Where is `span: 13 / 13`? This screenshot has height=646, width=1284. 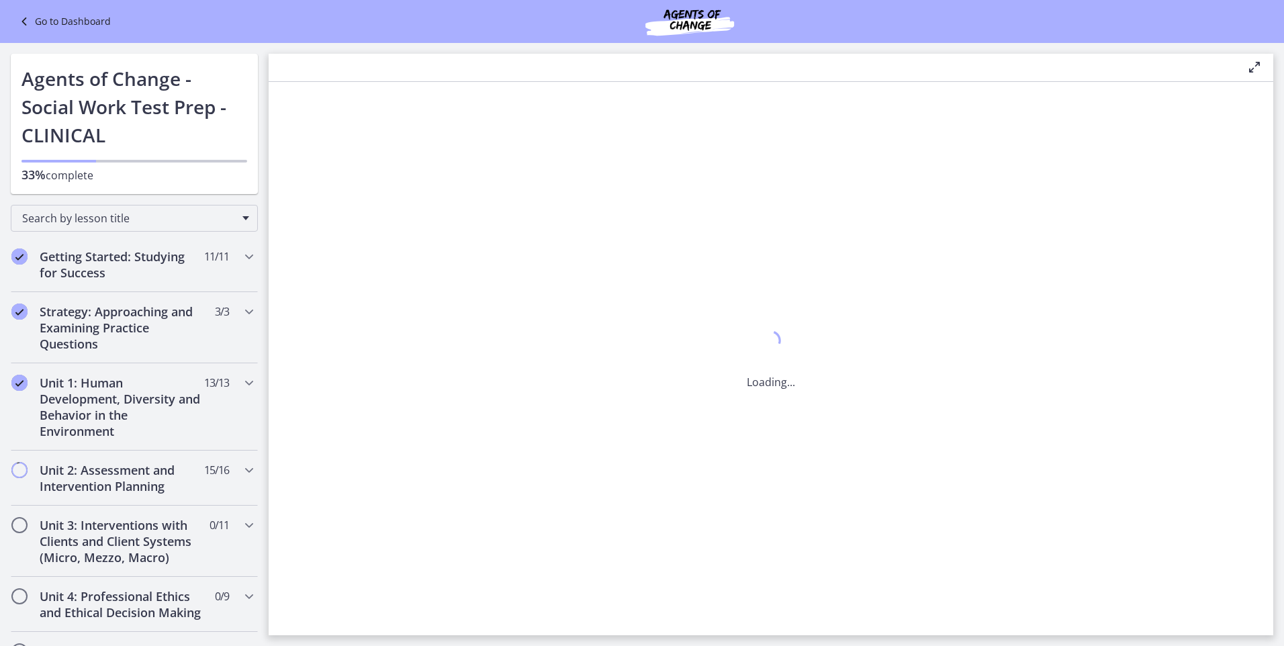 span: 13 / 13 is located at coordinates (216, 383).